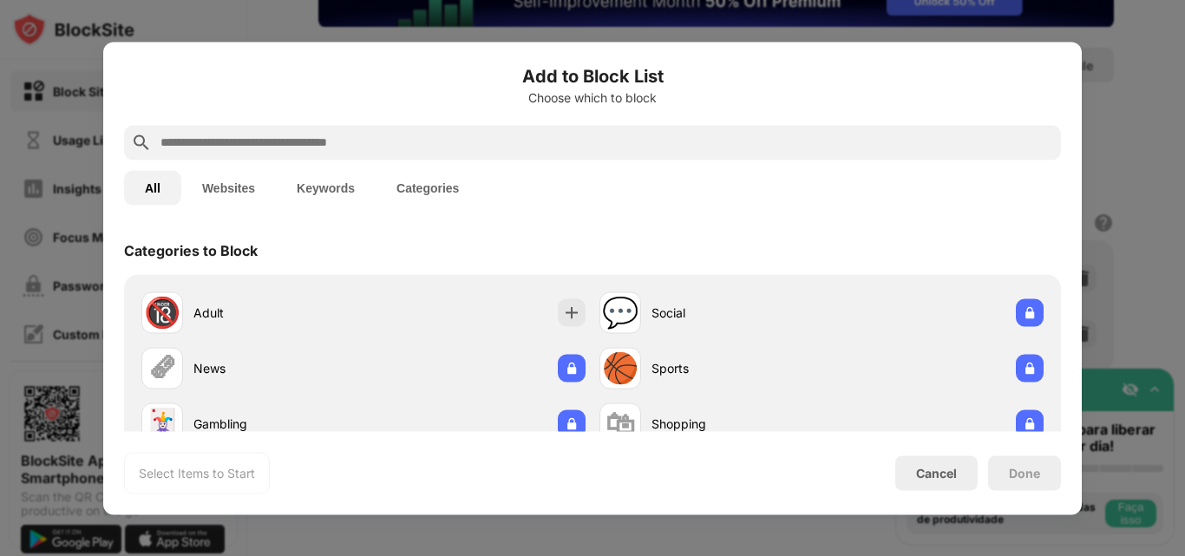 The image size is (1185, 556). What do you see at coordinates (736, 312) in the screenshot?
I see `div: Social` at bounding box center [736, 312].